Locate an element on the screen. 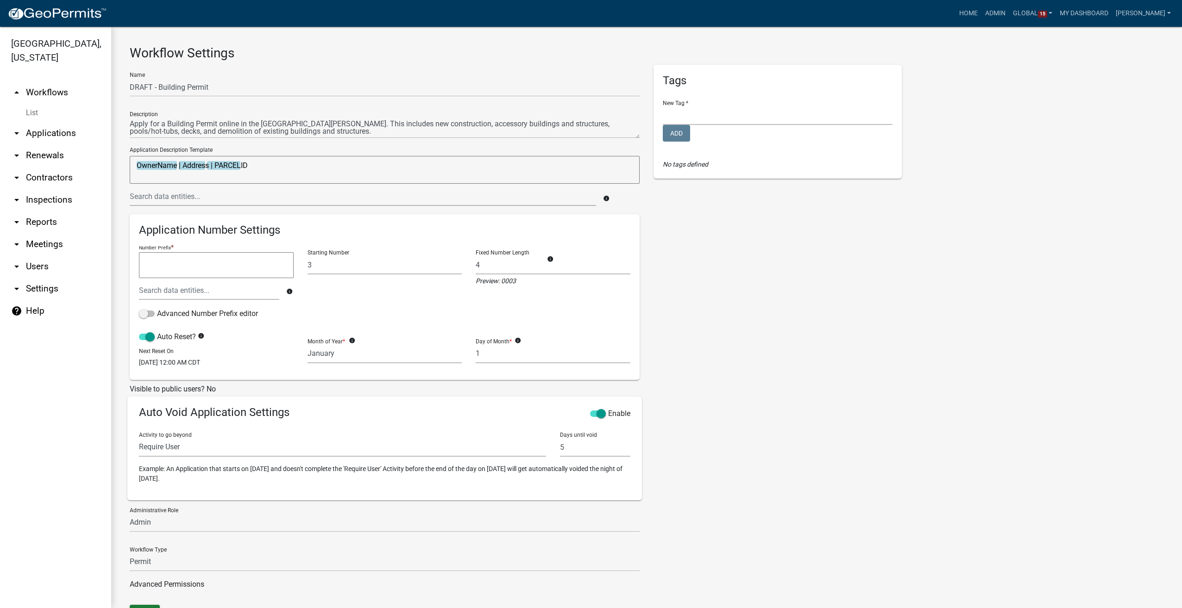 Image resolution: width=1182 pixels, height=608 pixels. a: My Dashboard is located at coordinates (1083, 13).